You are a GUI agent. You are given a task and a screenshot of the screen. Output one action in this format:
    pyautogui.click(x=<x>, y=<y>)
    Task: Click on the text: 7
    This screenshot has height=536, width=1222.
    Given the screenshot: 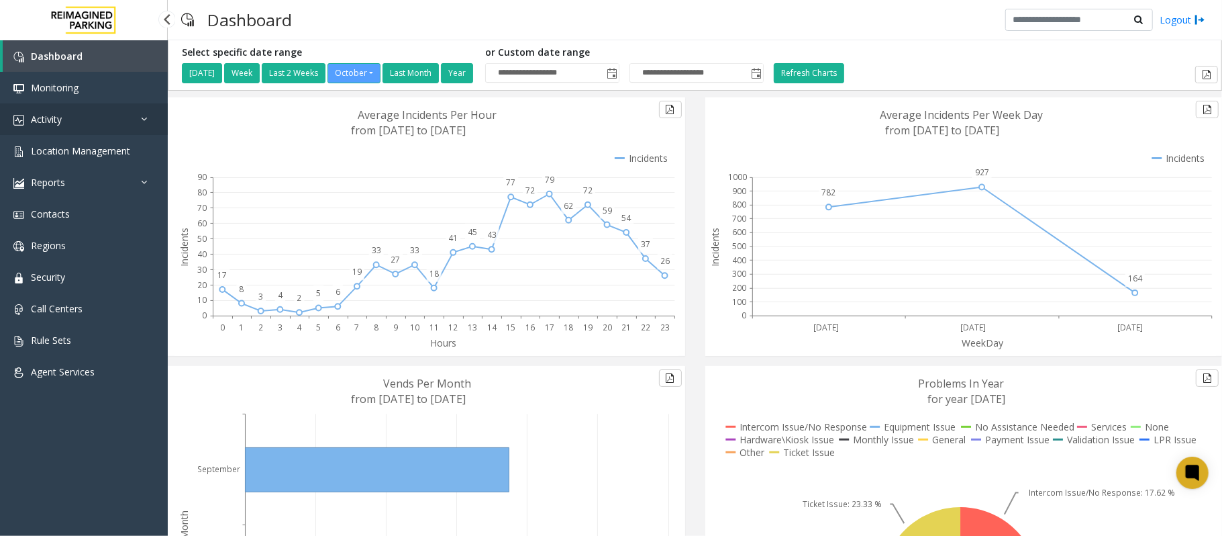 What is the action you would take?
    pyautogui.click(x=357, y=327)
    